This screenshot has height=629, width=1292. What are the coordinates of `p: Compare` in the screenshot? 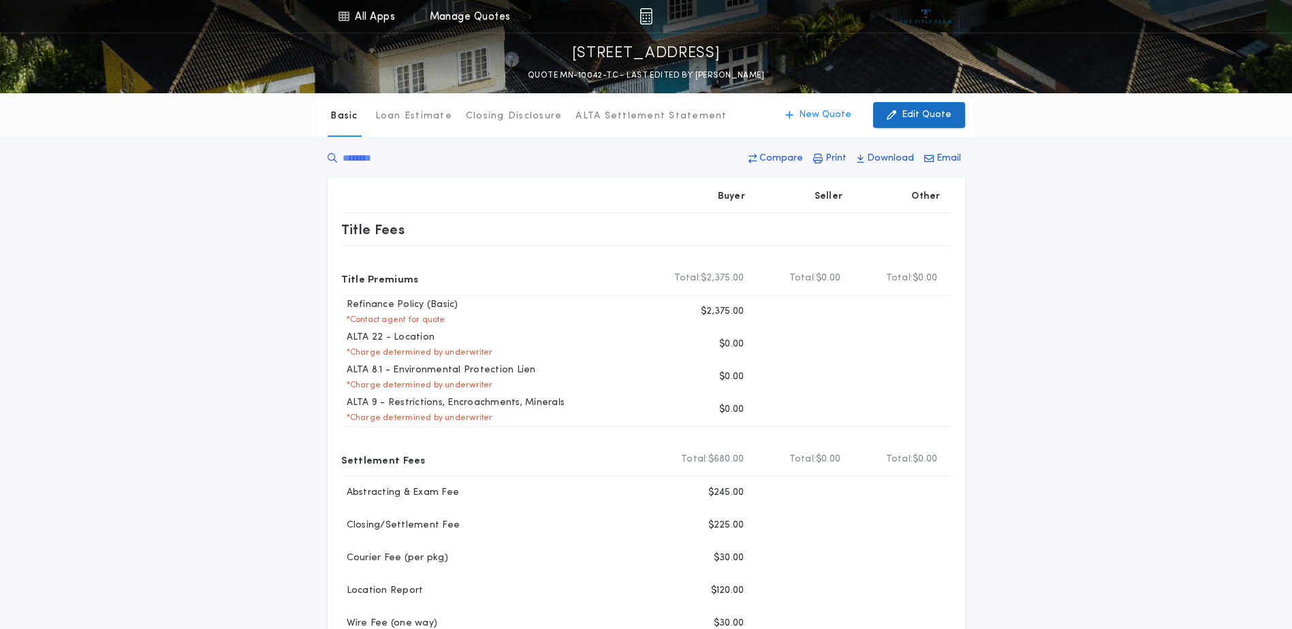 It's located at (781, 159).